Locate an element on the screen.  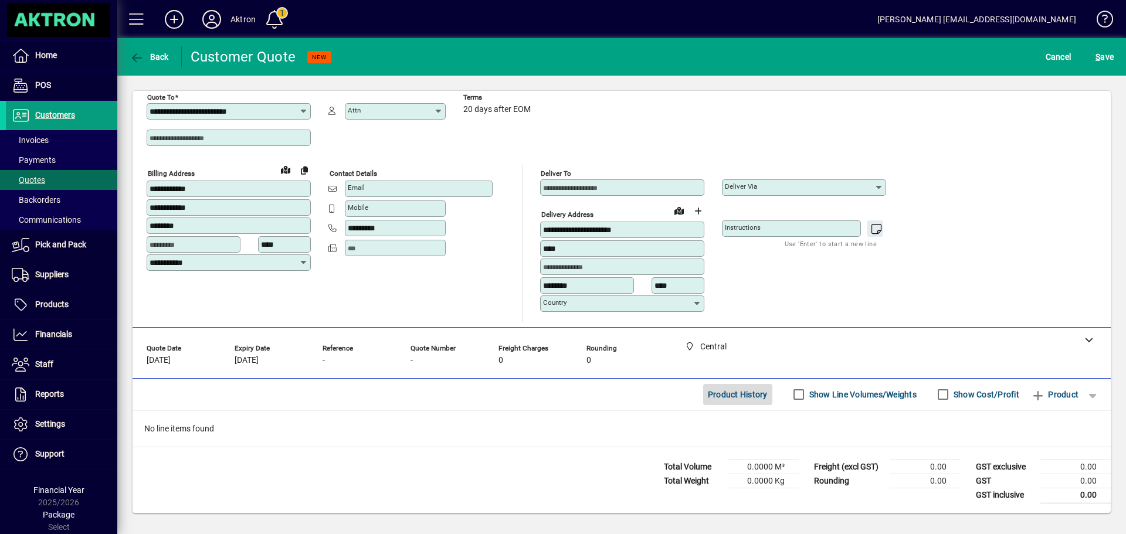
td: Total Weight is located at coordinates (693, 481).